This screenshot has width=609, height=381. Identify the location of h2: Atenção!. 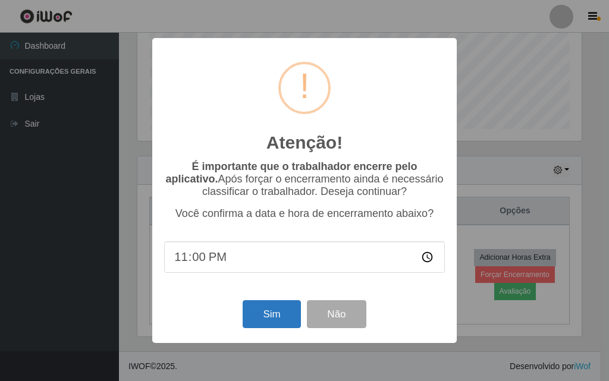
(304, 143).